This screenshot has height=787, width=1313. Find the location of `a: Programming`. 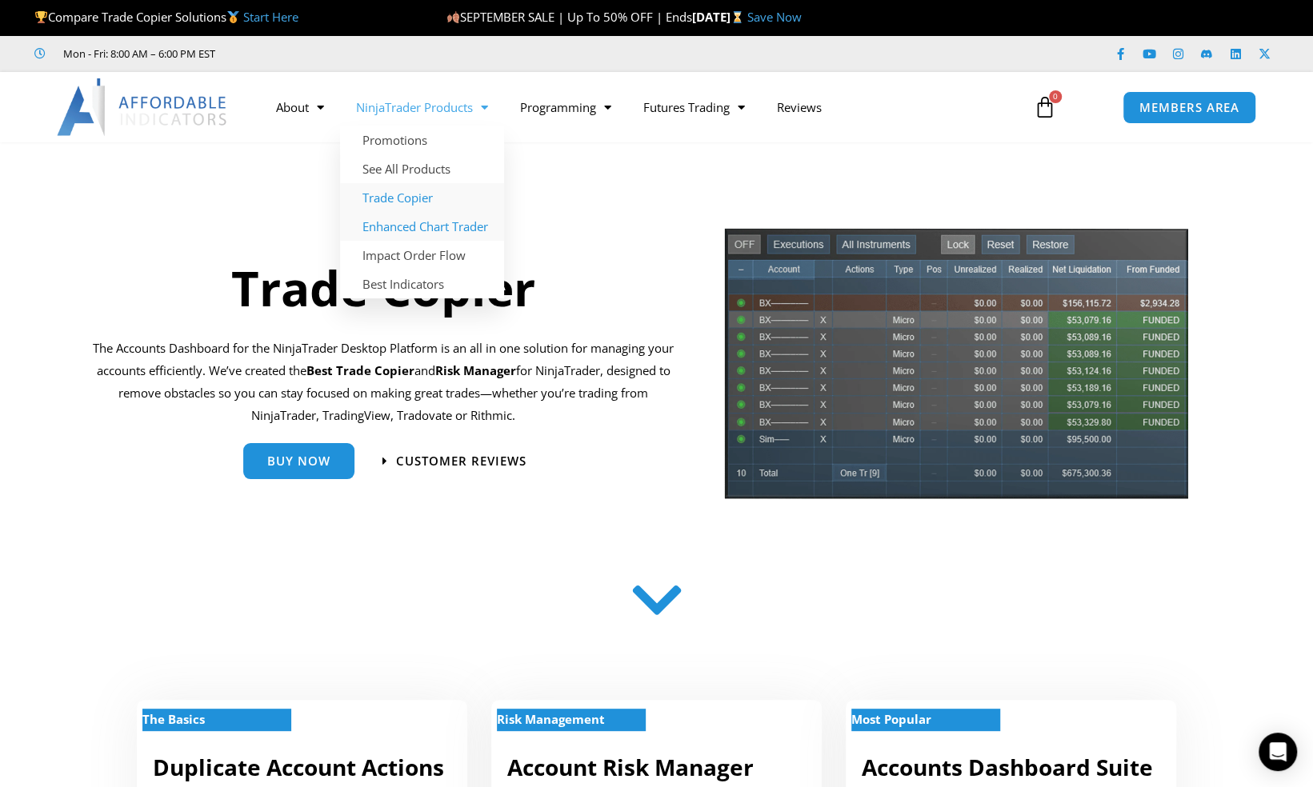

a: Programming is located at coordinates (566, 107).